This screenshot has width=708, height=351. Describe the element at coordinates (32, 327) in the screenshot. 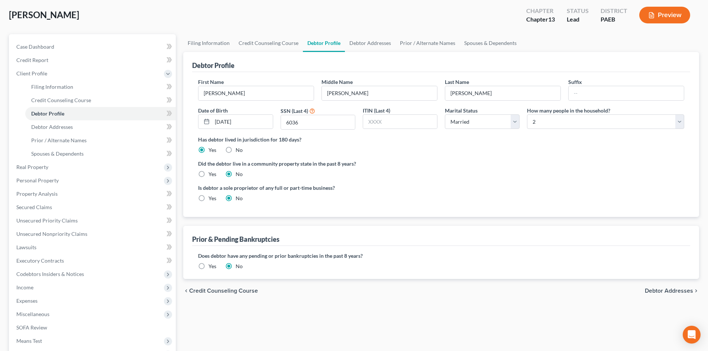

I see `span: SOFA Review` at that location.